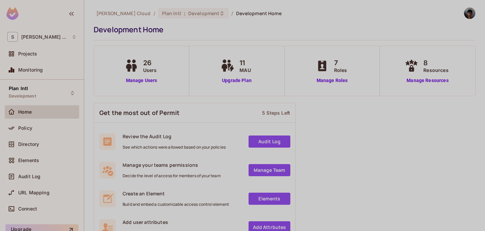 This screenshot has height=231, width=485. I want to click on span: Directory, so click(29, 144).